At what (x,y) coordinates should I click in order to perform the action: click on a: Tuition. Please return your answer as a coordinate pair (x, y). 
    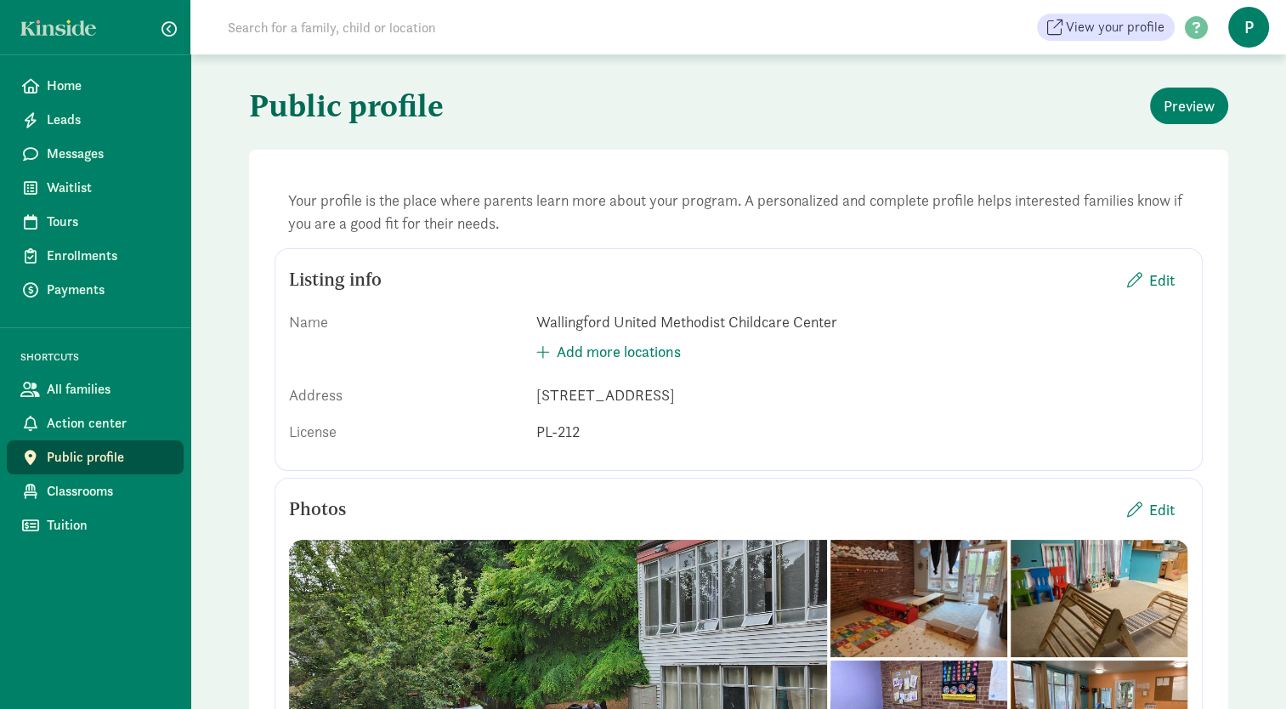
    Looking at the image, I should click on (95, 525).